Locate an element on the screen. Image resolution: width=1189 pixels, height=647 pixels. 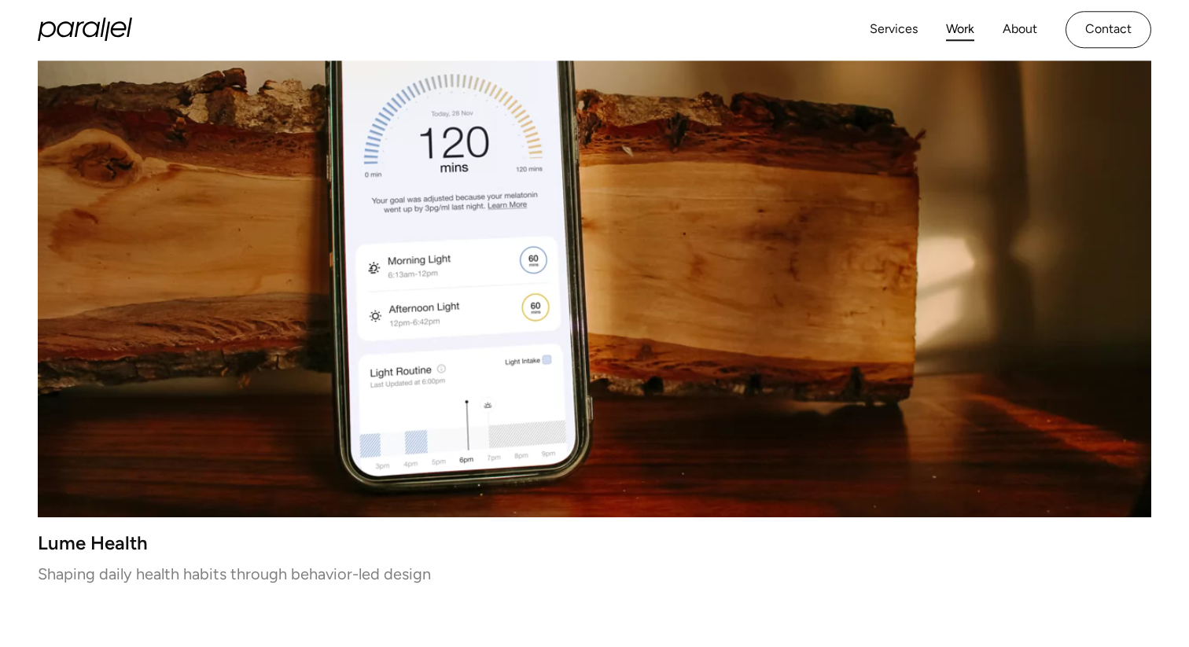
h3: Lume Health is located at coordinates (595, 543).